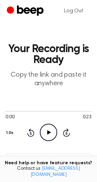  Describe the element at coordinates (10, 118) in the screenshot. I see `span: 0:00` at that location.